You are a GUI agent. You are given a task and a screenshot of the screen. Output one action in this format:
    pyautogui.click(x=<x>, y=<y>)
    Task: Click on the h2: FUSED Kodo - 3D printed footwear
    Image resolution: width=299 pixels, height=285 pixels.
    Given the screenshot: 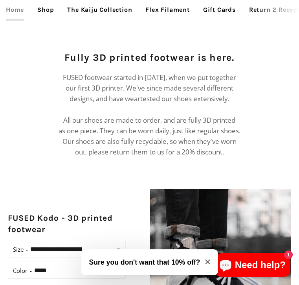 What is the action you would take?
    pyautogui.click(x=67, y=224)
    